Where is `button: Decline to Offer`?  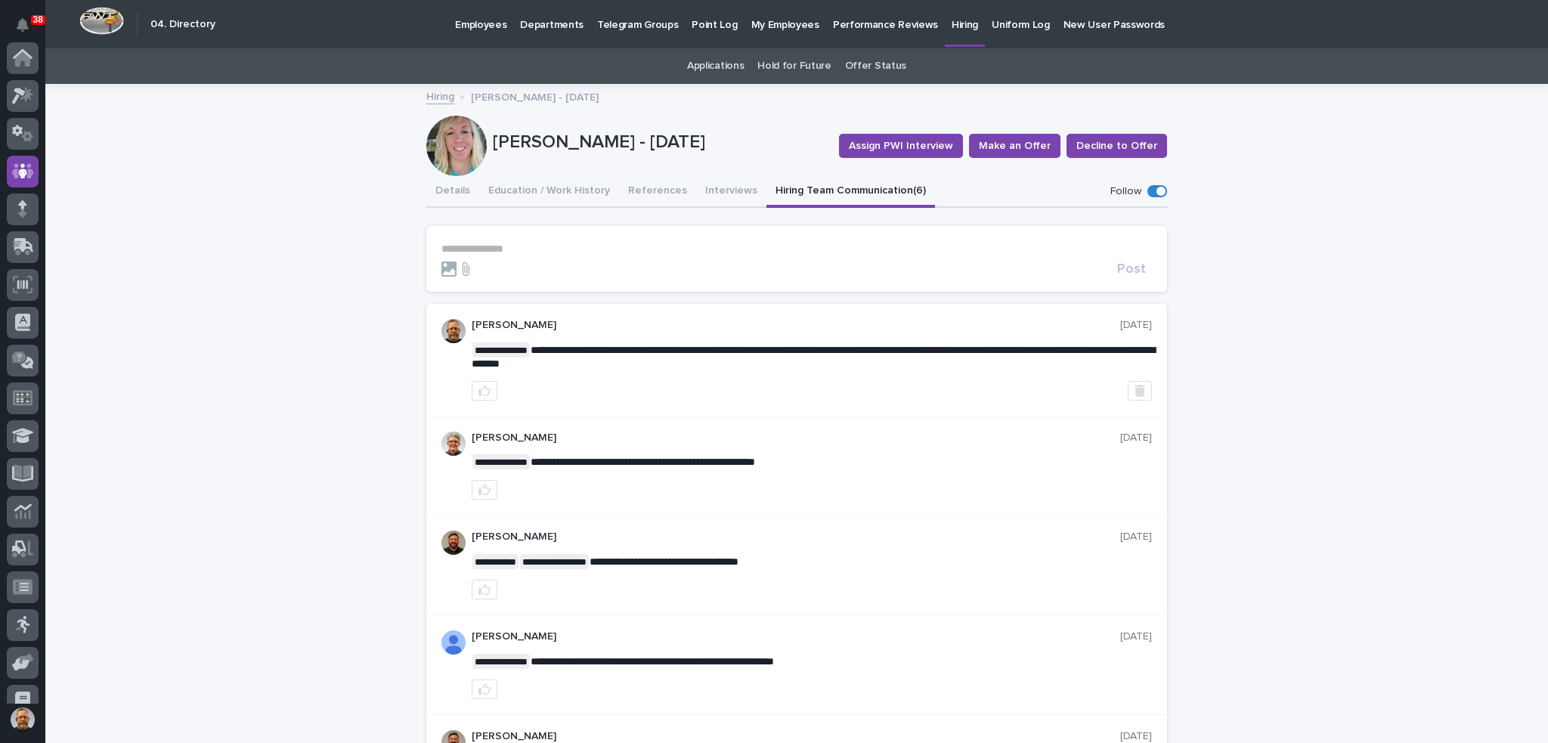 button: Decline to Offer is located at coordinates (1117, 146).